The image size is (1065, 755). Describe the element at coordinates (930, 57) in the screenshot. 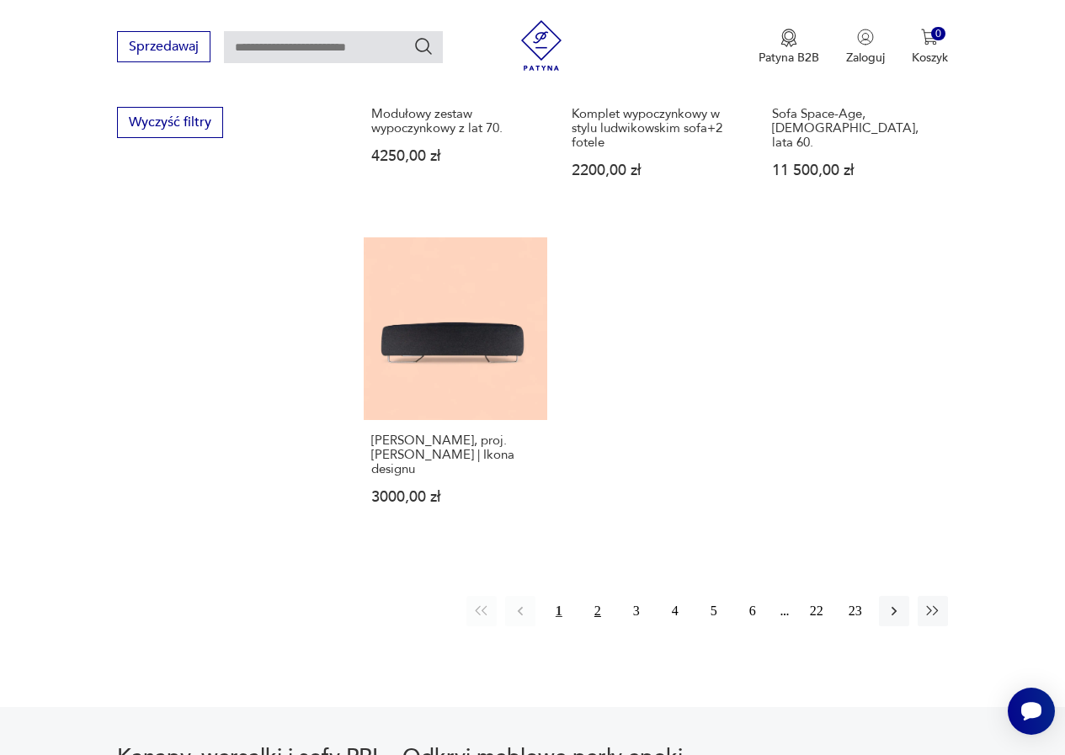

I see `p: Koszyk` at that location.